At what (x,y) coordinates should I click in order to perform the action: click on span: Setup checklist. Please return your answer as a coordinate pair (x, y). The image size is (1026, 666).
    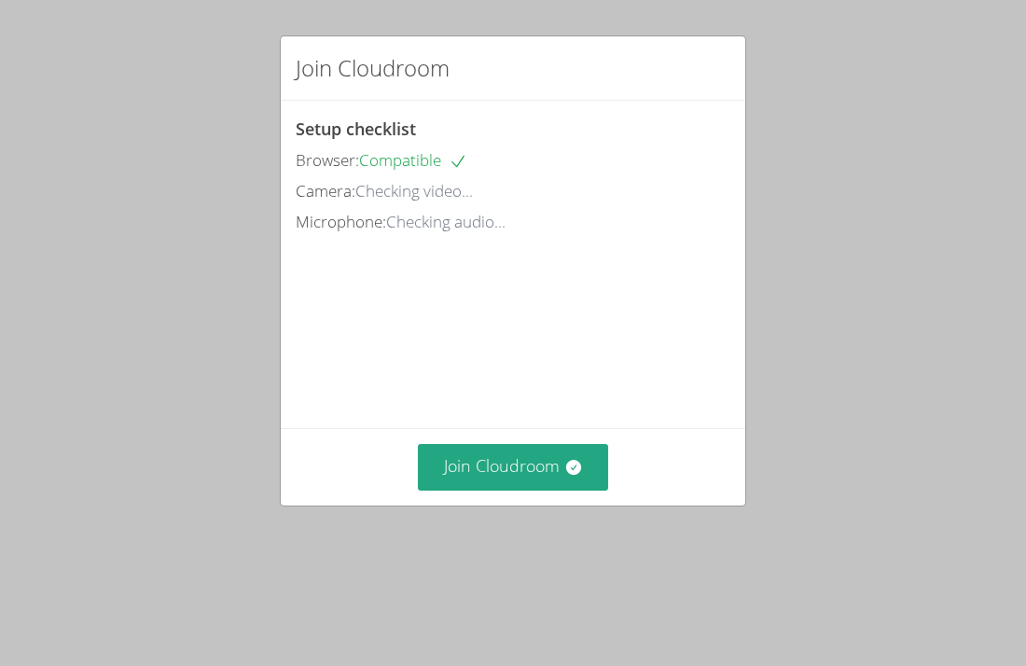
    Looking at the image, I should click on (355, 129).